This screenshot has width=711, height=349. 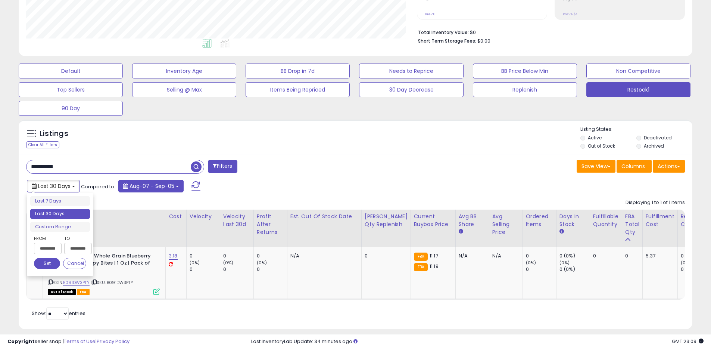 What do you see at coordinates (461, 231) in the screenshot?
I see `small: Avg BB Share.` at bounding box center [461, 231].